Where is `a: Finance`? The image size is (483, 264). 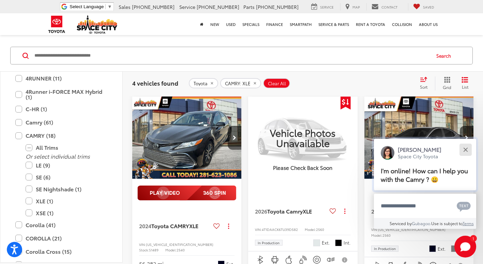 a: Finance is located at coordinates (274, 24).